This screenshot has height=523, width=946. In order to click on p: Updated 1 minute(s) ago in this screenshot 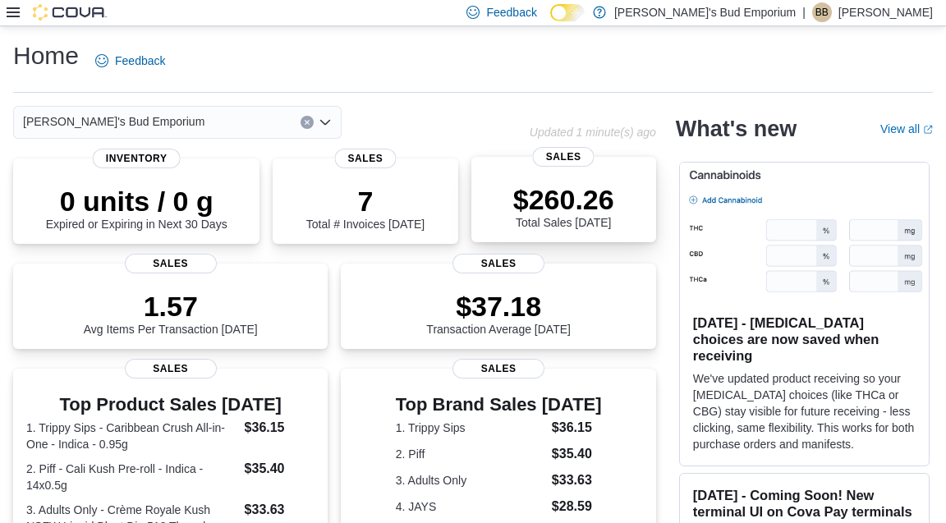, I will do `click(593, 132)`.